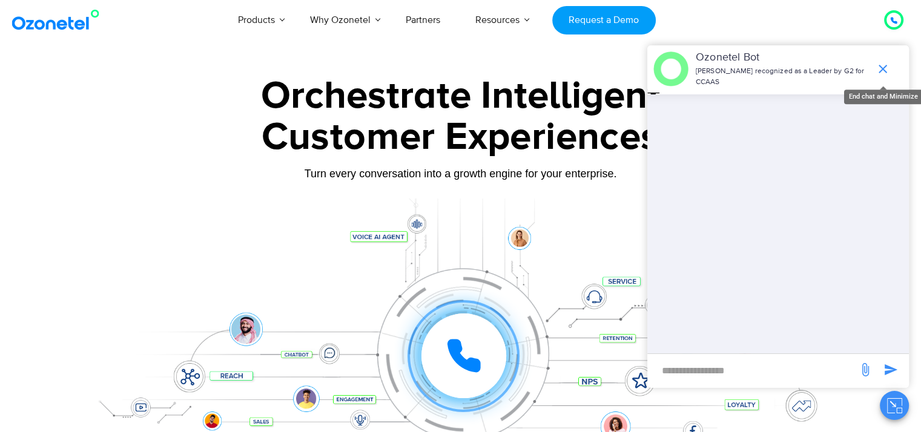 Image resolution: width=921 pixels, height=432 pixels. What do you see at coordinates (671, 69) in the screenshot?
I see `img: header` at bounding box center [671, 69].